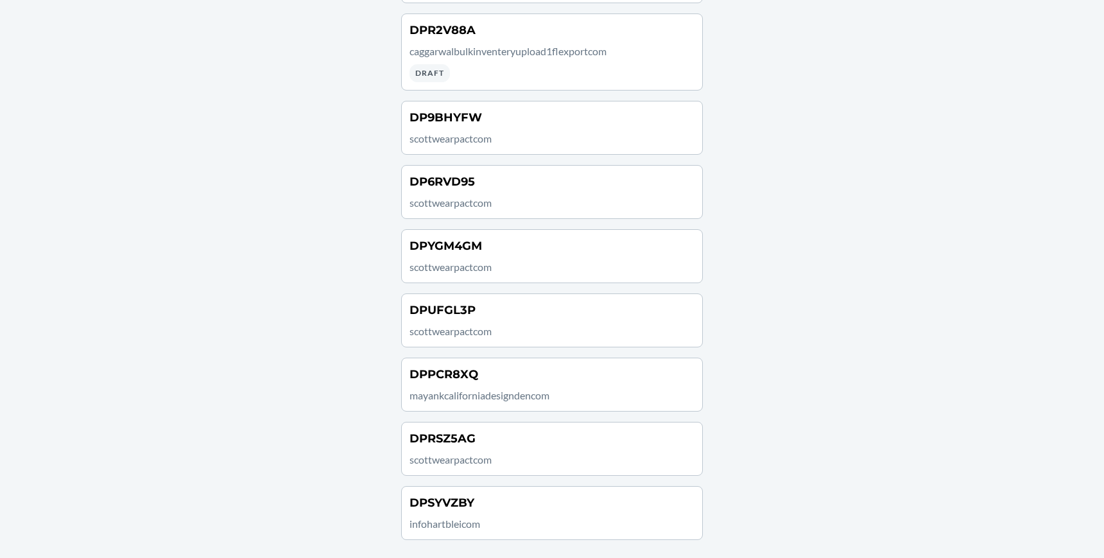  I want to click on div: Draft, so click(430, 73).